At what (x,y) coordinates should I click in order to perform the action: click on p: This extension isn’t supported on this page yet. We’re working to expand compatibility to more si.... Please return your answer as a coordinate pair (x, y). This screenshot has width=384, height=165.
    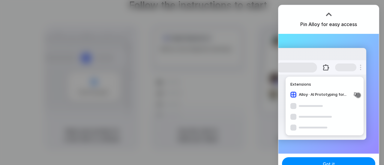
    Looking at the image, I should click on (56, 52).